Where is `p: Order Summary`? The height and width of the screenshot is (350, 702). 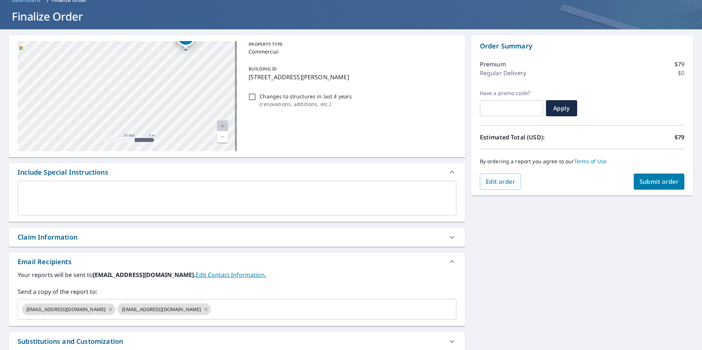 p: Order Summary is located at coordinates (582, 46).